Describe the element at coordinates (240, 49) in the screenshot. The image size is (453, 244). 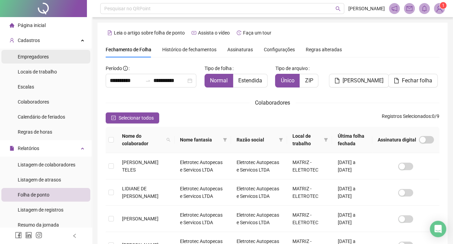
I see `span: Assinaturas` at that location.